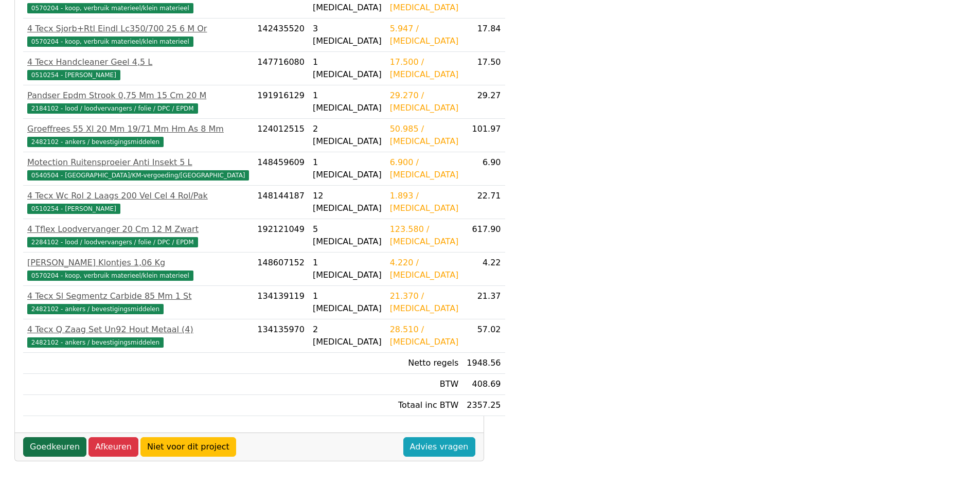 The height and width of the screenshot is (486, 980). I want to click on td: 57.02, so click(484, 336).